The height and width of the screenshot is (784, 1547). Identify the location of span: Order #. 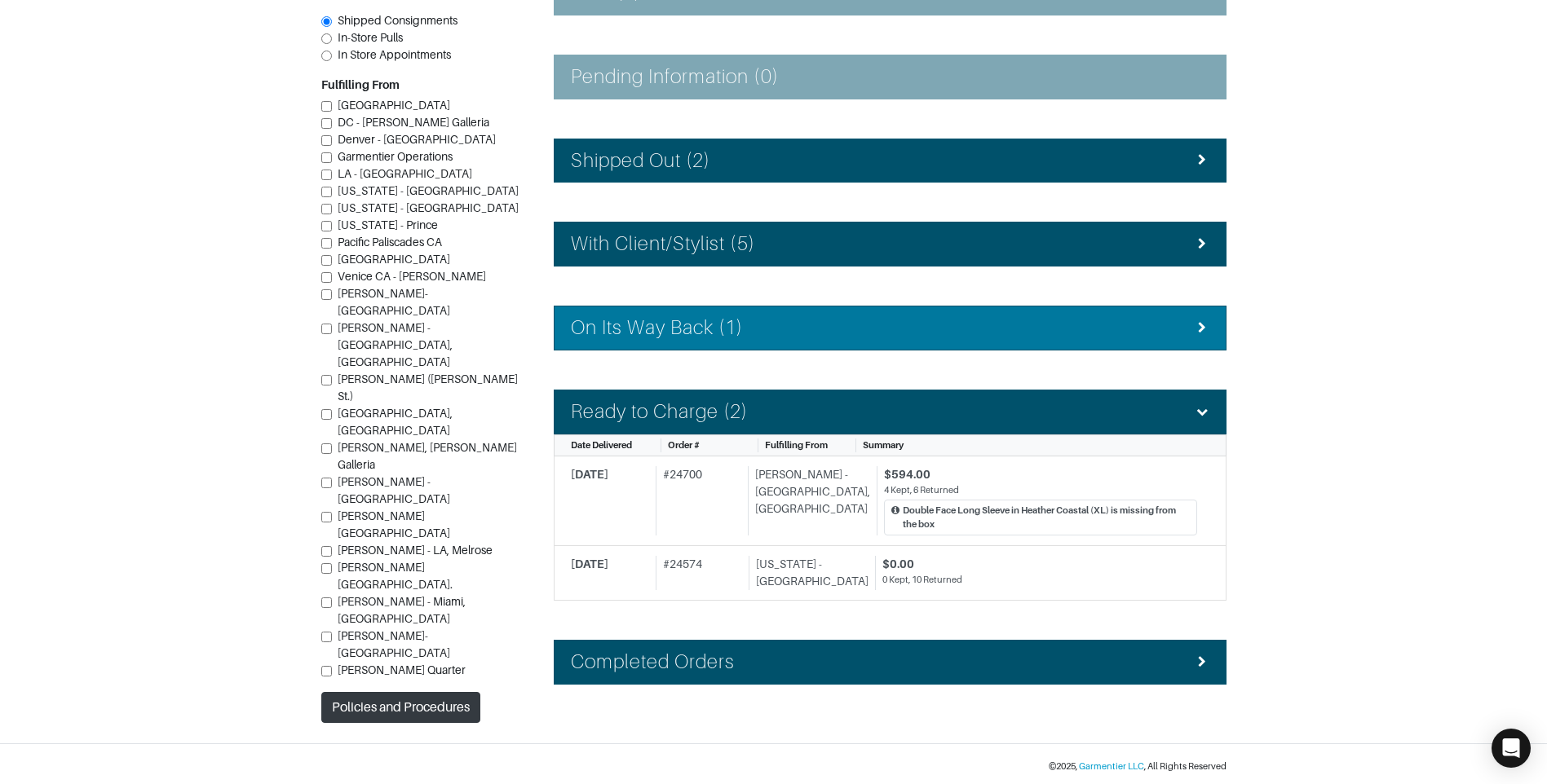
(684, 445).